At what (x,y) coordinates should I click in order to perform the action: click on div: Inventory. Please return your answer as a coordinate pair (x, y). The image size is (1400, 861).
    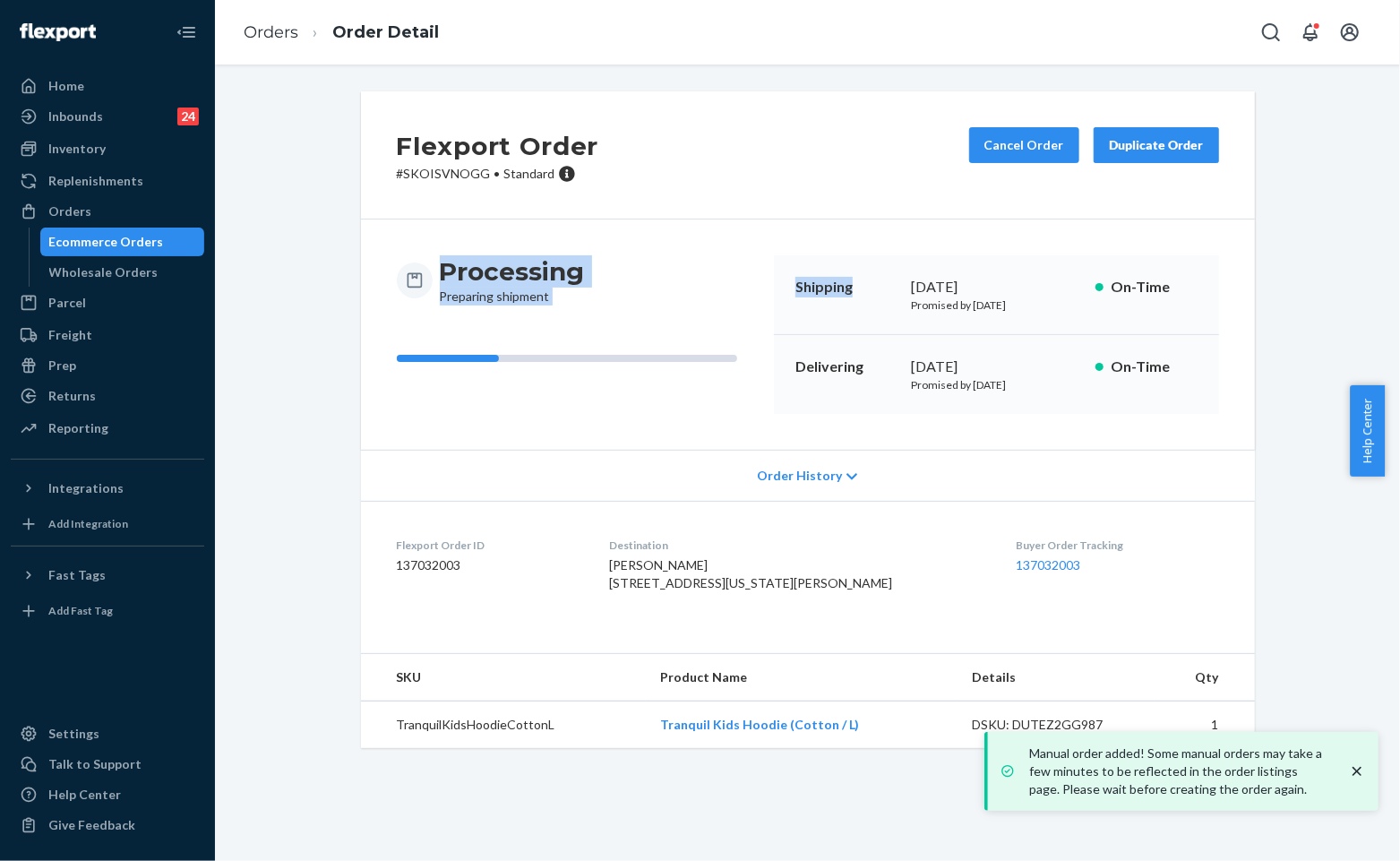
    Looking at the image, I should click on (77, 148).